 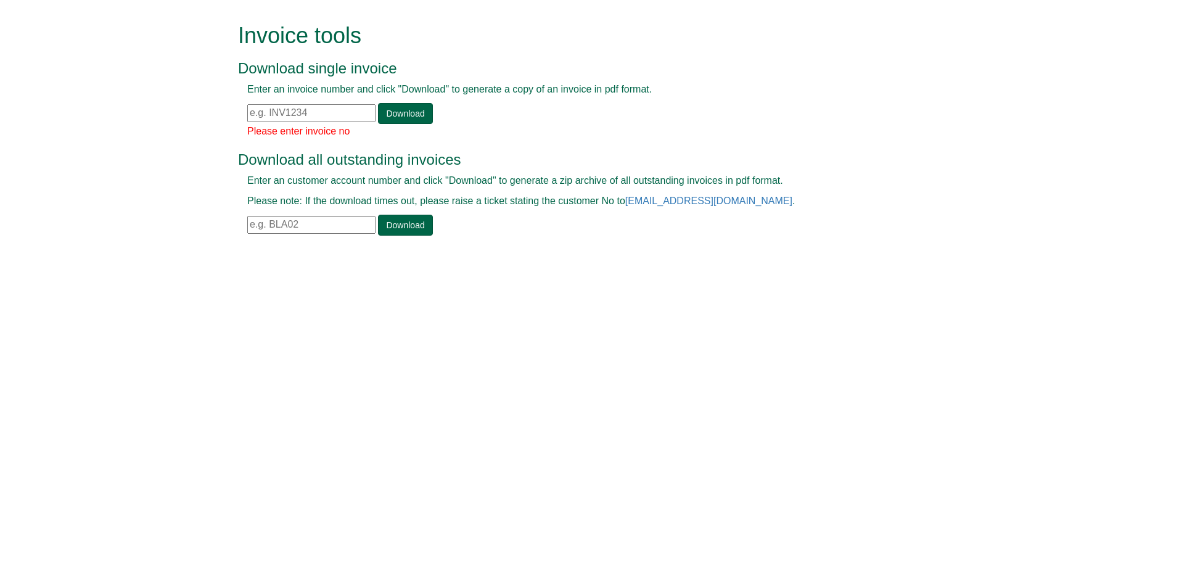 What do you see at coordinates (311, 113) in the screenshot?
I see `input: e.g. INV1234` at bounding box center [311, 113].